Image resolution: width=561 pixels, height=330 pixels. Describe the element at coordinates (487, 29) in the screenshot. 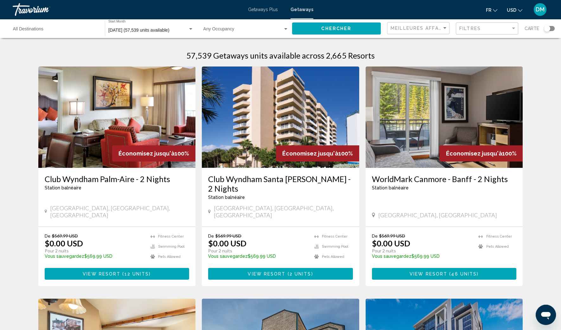

I see `button: Filter` at that location.